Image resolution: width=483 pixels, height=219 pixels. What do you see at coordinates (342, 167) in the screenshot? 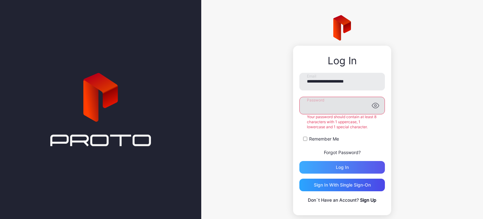
I see `div: Log in` at bounding box center [342, 167].